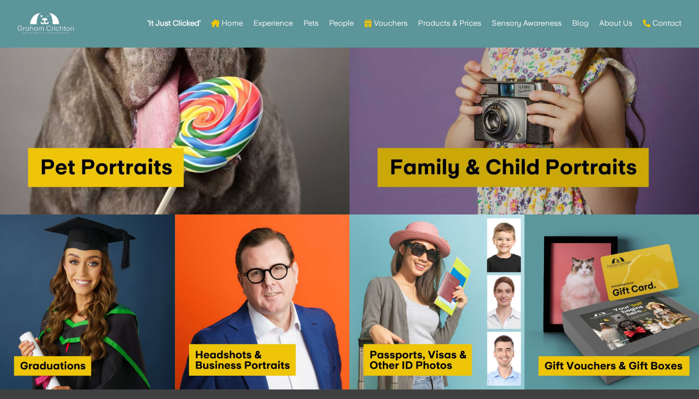 This screenshot has height=399, width=699. I want to click on a: ‘It Just Clicked’, so click(174, 23).